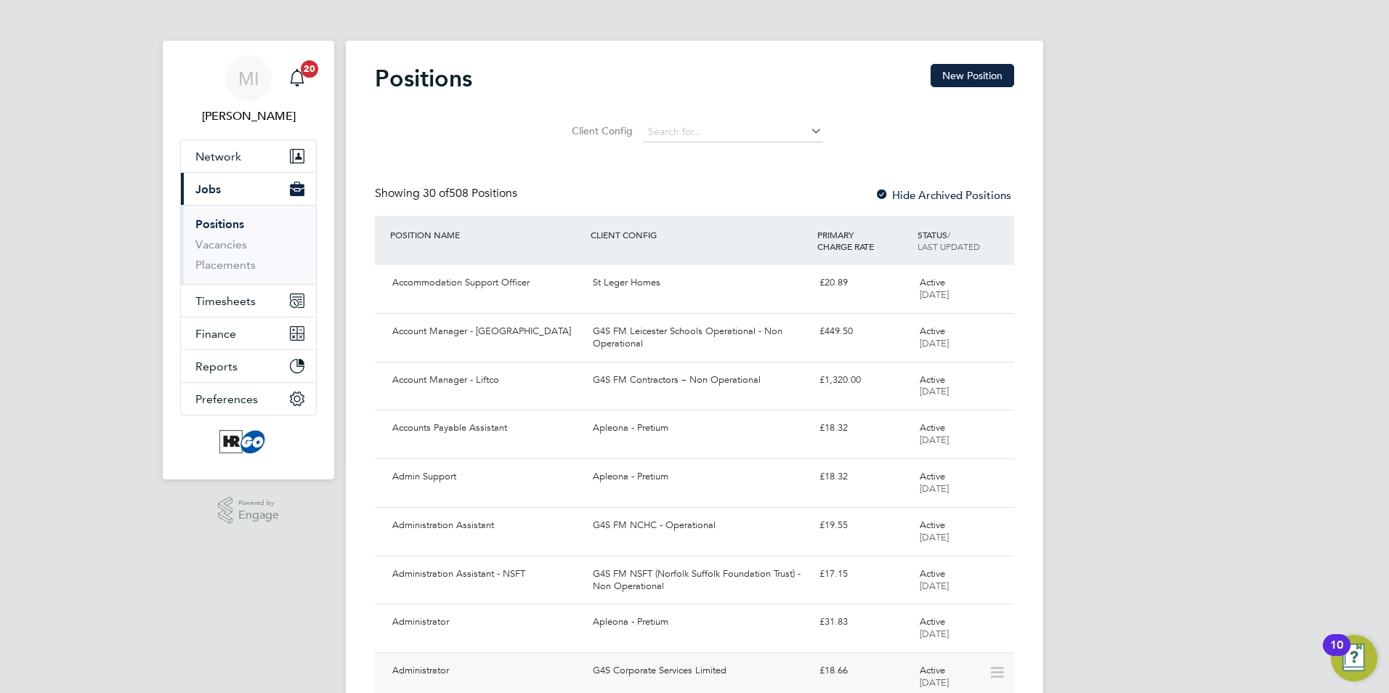 This screenshot has height=693, width=1389. I want to click on label: Hide Archived Positions, so click(943, 195).